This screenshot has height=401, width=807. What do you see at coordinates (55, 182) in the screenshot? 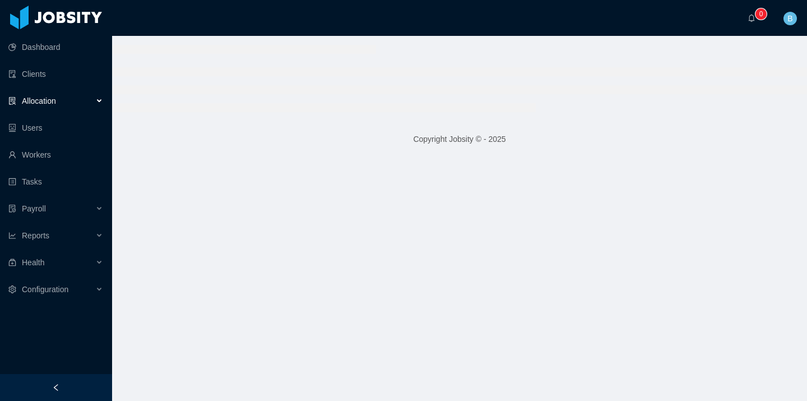
I see `a: icon: profileTasks` at bounding box center [55, 182].